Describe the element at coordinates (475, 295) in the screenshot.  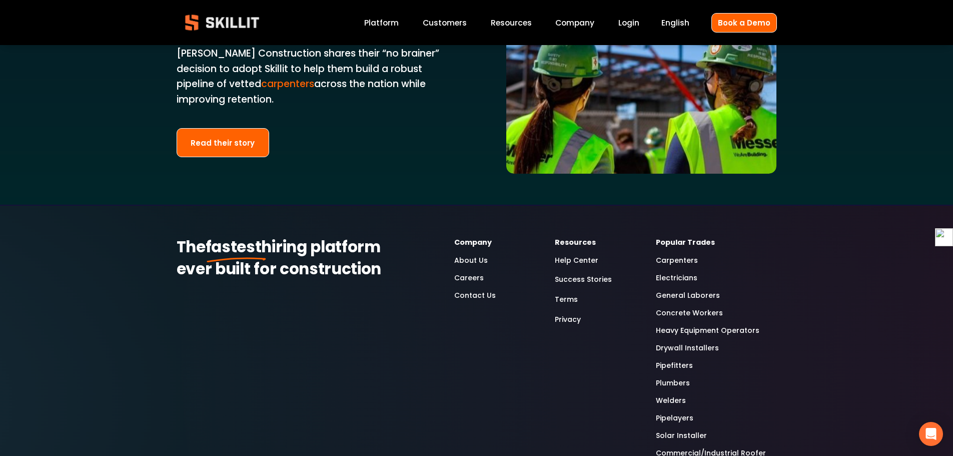
I see `a: Contact Us` at that location.